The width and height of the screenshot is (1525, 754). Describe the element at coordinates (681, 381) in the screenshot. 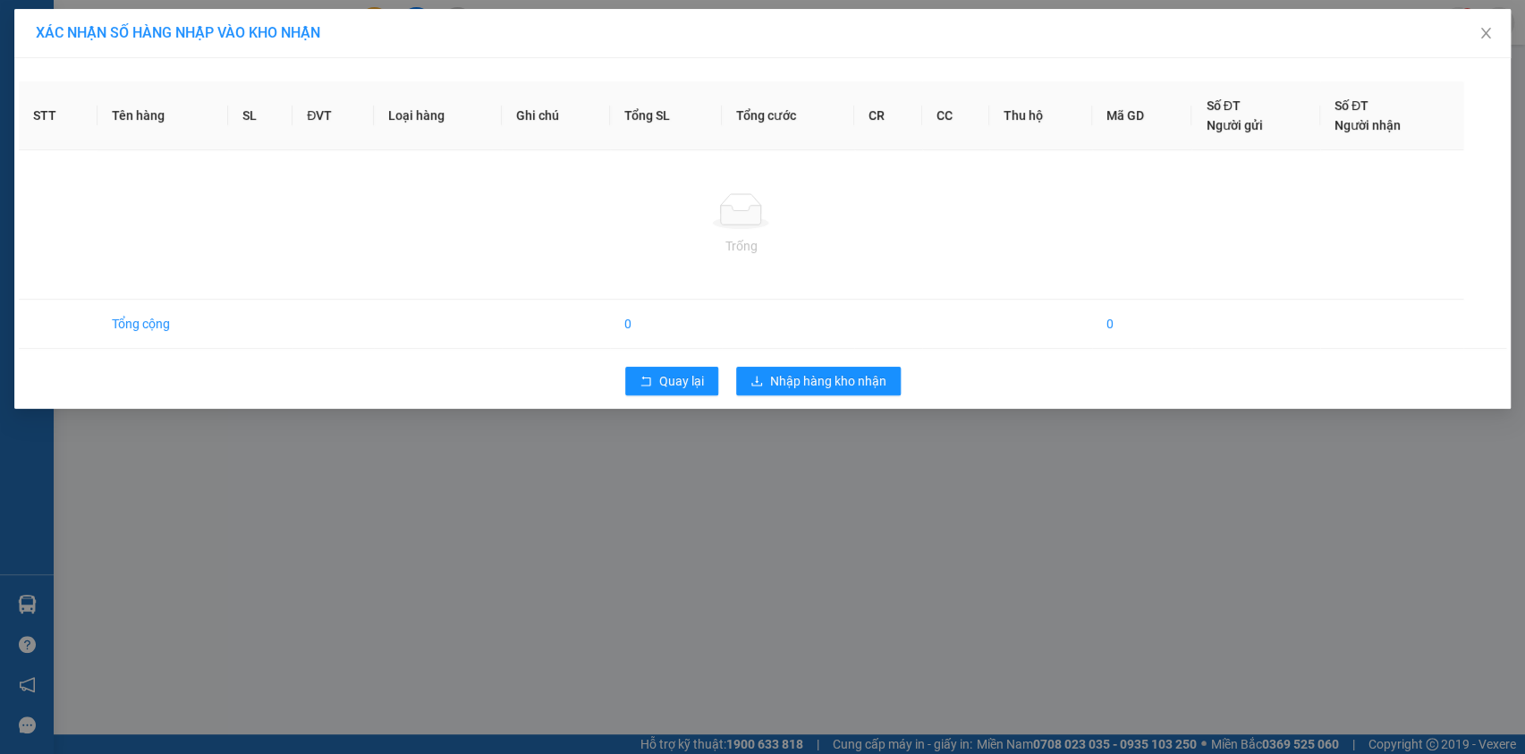

I see `span: Quay lại` at that location.